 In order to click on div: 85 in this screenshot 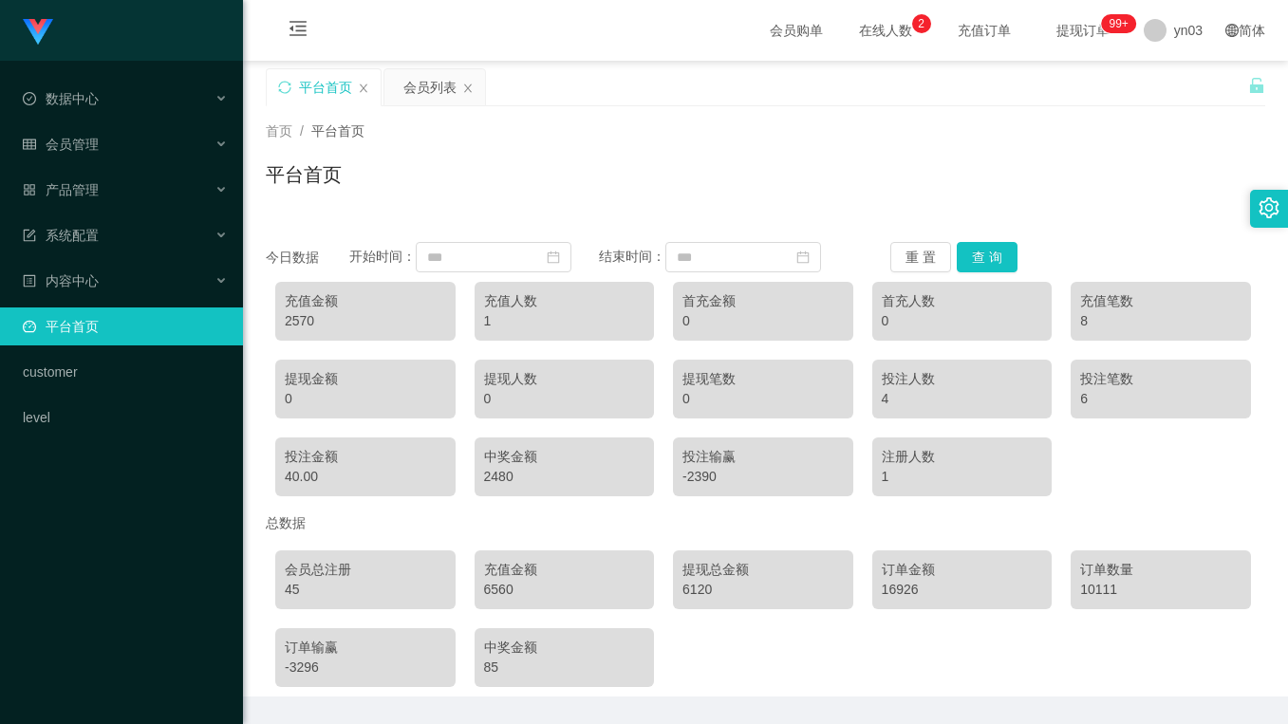, I will do `click(565, 667)`.